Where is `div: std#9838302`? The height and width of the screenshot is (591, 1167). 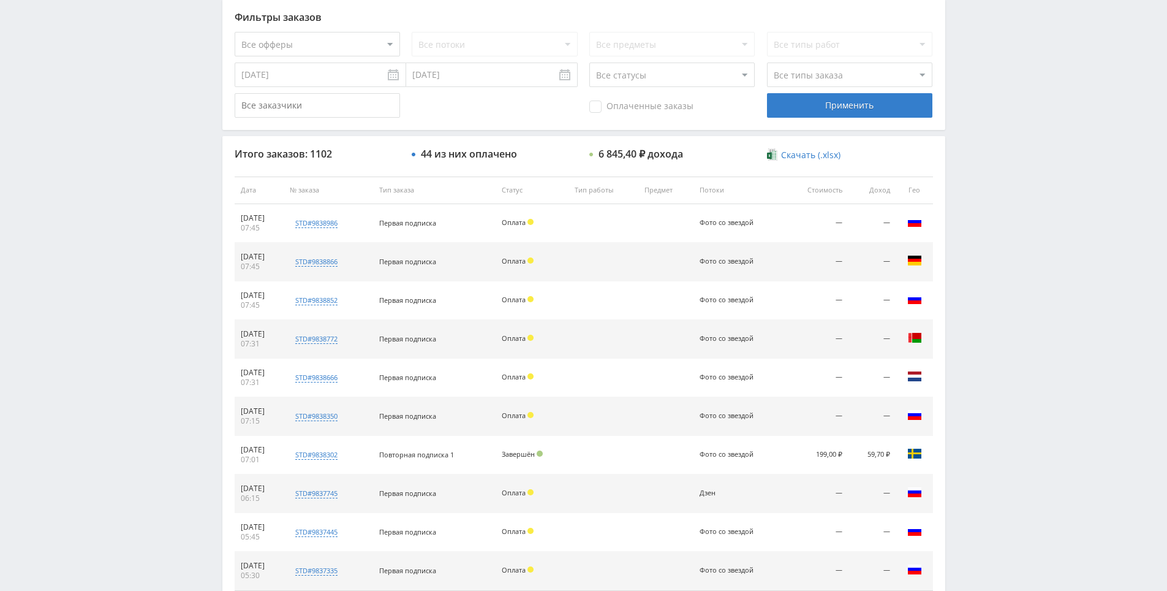
div: std#9838302 is located at coordinates (316, 455).